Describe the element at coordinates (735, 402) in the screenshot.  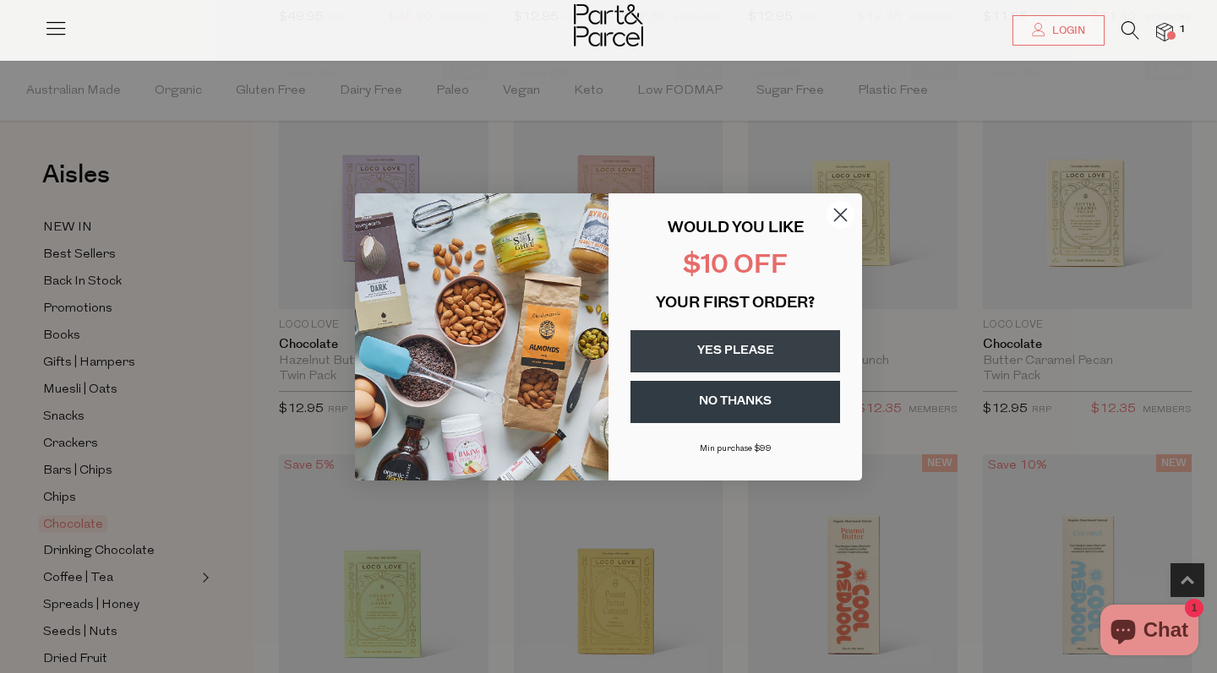
I see `button: NO THANKS` at that location.